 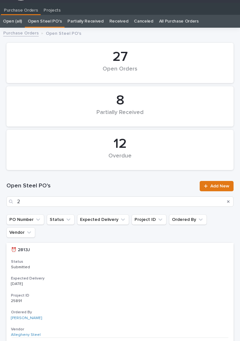 What do you see at coordinates (120, 144) in the screenshot?
I see `div: 12` at bounding box center [120, 144].